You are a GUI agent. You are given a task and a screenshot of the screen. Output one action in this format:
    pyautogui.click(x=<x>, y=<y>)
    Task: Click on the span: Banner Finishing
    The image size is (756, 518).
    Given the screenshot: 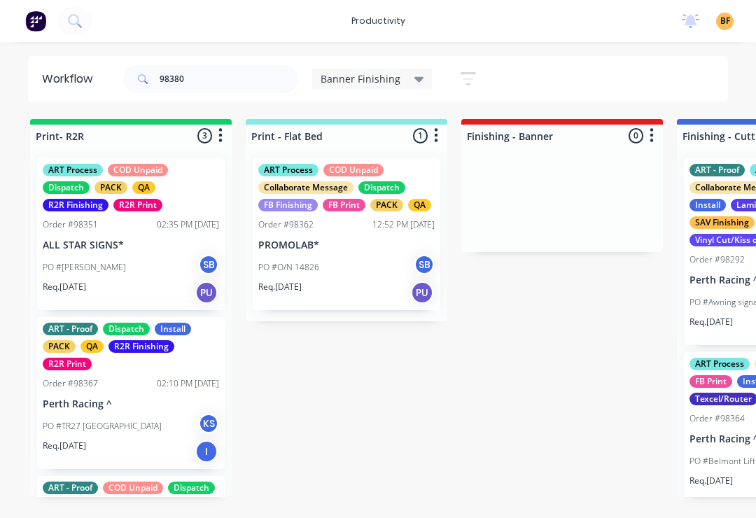 What is the action you would take?
    pyautogui.click(x=360, y=78)
    